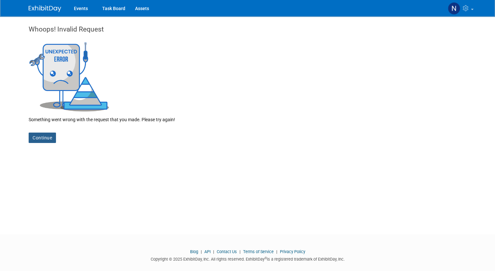 Image resolution: width=495 pixels, height=271 pixels. I want to click on div: Whoops! Invalid Request, so click(247, 33).